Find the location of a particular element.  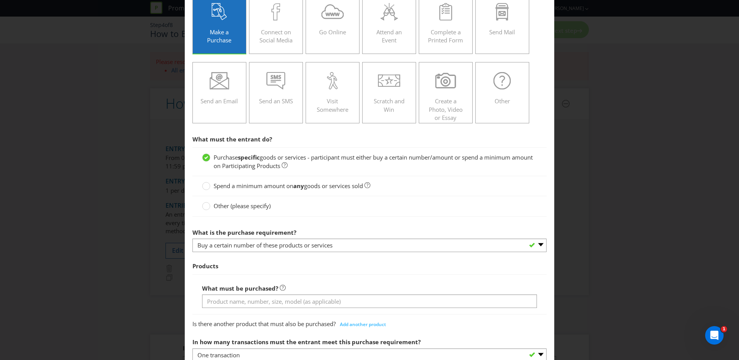

span: Make a Purchase is located at coordinates (219, 36).